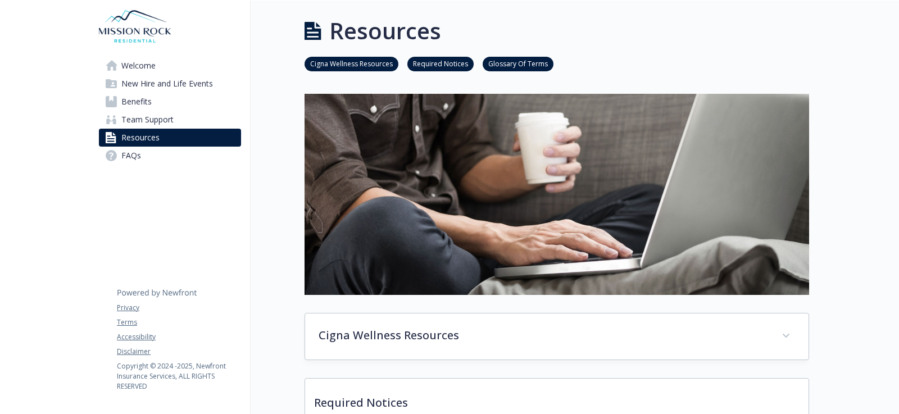  What do you see at coordinates (131, 156) in the screenshot?
I see `span: FAQs` at bounding box center [131, 156].